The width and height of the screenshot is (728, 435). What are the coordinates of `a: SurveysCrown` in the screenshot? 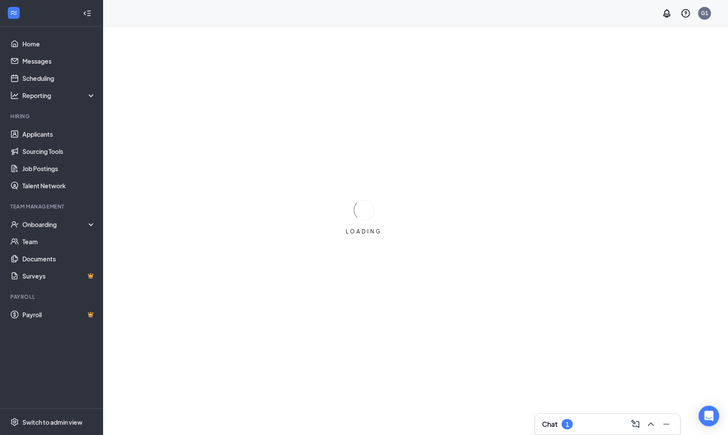 It's located at (59, 276).